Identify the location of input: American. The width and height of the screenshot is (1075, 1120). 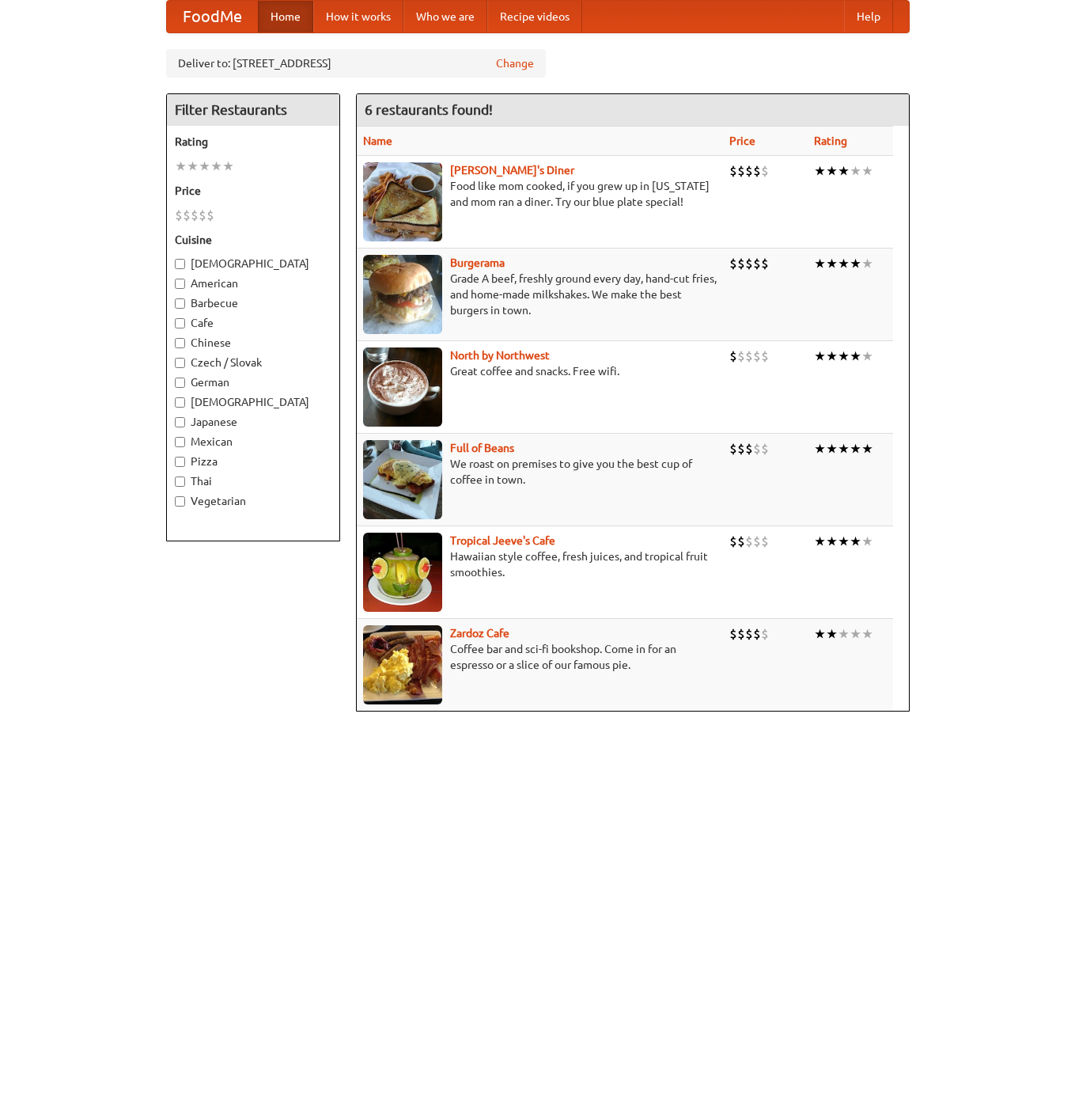
(180, 283).